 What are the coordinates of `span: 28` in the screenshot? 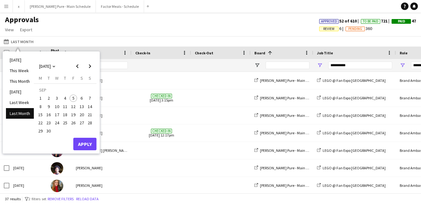 It's located at (90, 123).